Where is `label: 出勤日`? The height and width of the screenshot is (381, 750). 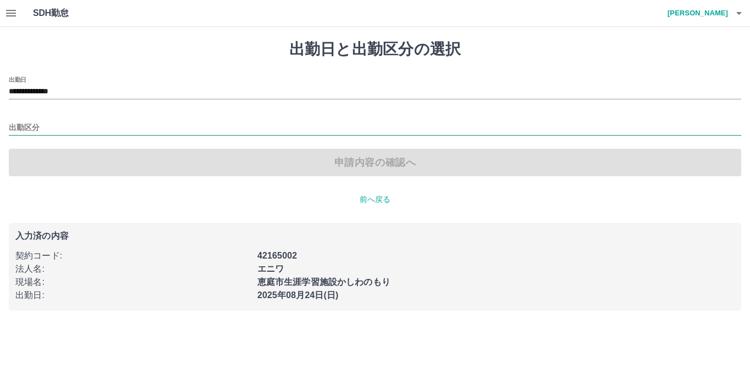 label: 出勤日 is located at coordinates (18, 79).